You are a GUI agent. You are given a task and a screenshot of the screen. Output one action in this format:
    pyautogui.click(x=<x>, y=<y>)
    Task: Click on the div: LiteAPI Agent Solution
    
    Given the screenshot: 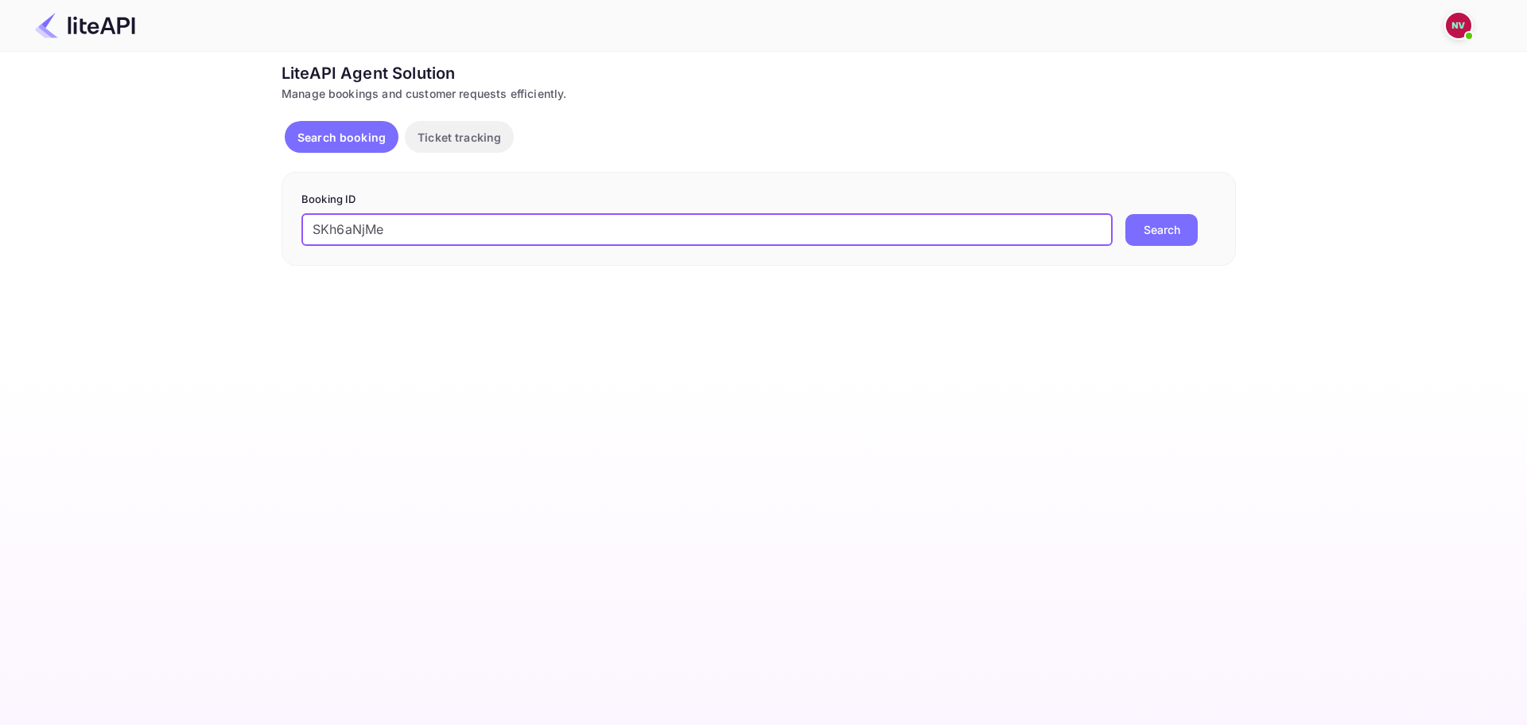 What is the action you would take?
    pyautogui.click(x=759, y=73)
    